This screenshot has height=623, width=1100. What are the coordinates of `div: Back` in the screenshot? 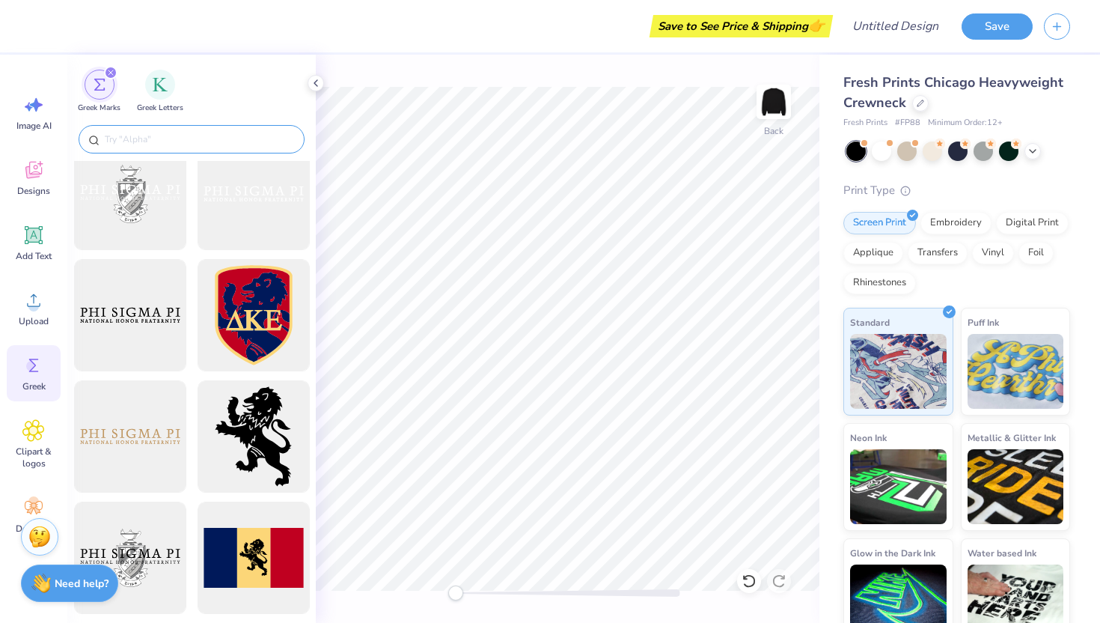 It's located at (774, 131).